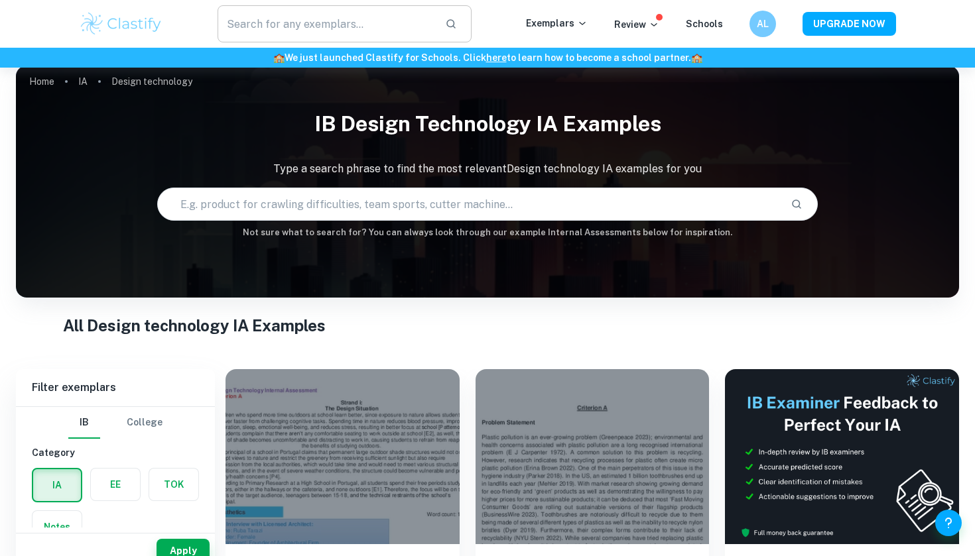  Describe the element at coordinates (145, 423) in the screenshot. I see `button: College` at that location.